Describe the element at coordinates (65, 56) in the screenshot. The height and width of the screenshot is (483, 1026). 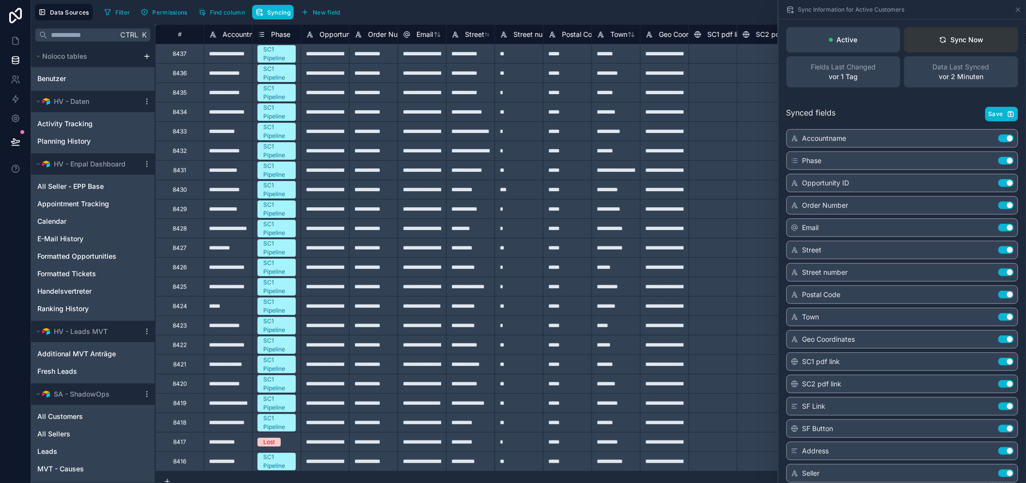
I see `span: Noloco tables` at that location.